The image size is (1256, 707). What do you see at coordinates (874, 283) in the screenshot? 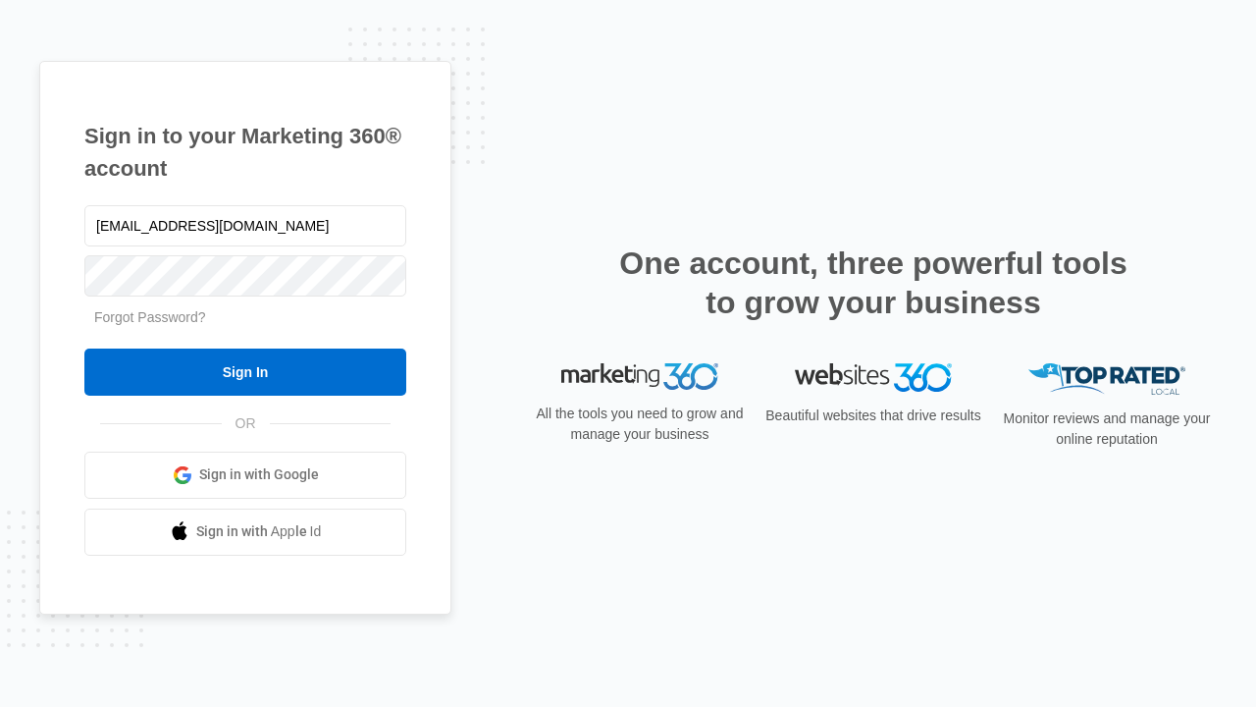
I see `h2: One account, three powerful tools to grow your business` at bounding box center [874, 283].